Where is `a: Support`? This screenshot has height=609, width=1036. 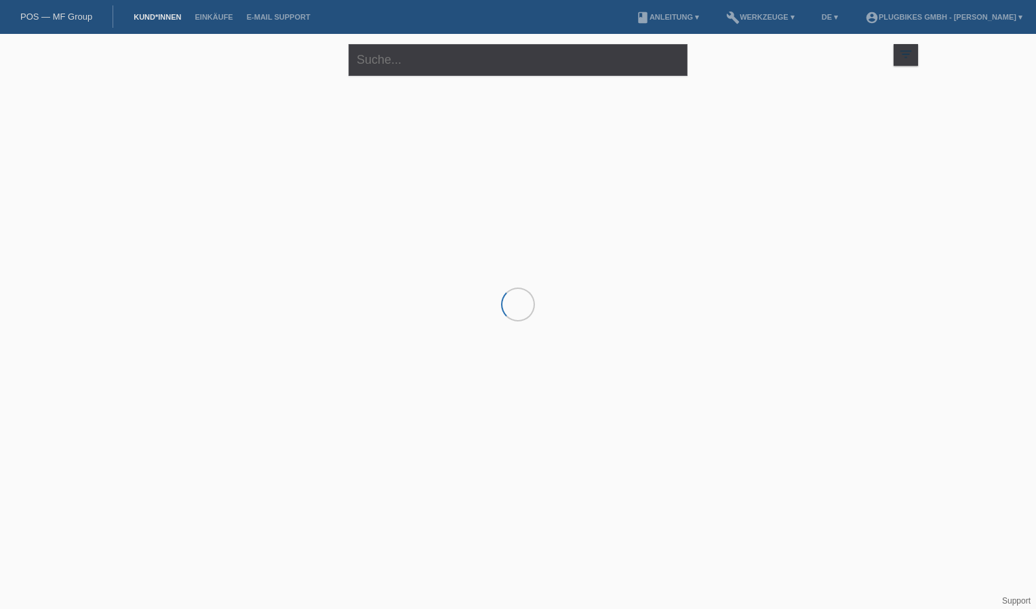 a: Support is located at coordinates (1017, 601).